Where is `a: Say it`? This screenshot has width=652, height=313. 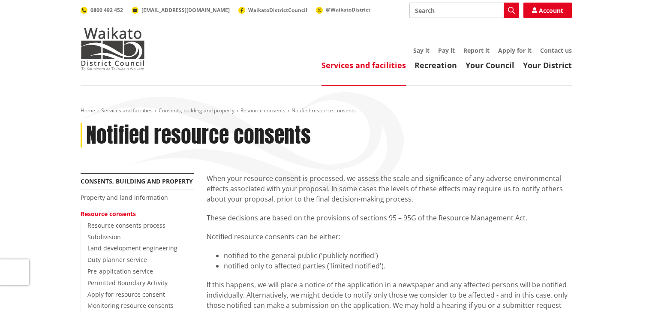
a: Say it is located at coordinates (421, 50).